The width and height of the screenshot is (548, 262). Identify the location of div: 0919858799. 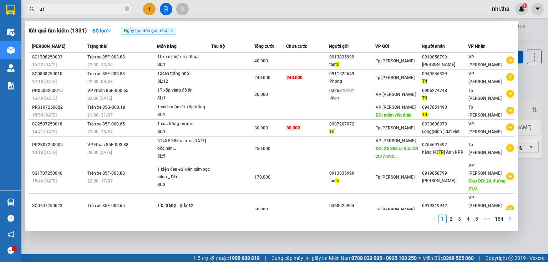
(445, 173).